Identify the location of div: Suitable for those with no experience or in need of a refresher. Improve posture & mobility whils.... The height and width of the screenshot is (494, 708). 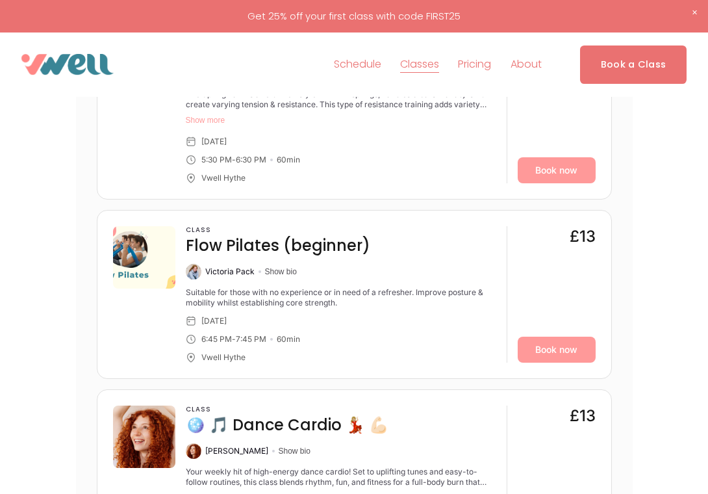
(341, 298).